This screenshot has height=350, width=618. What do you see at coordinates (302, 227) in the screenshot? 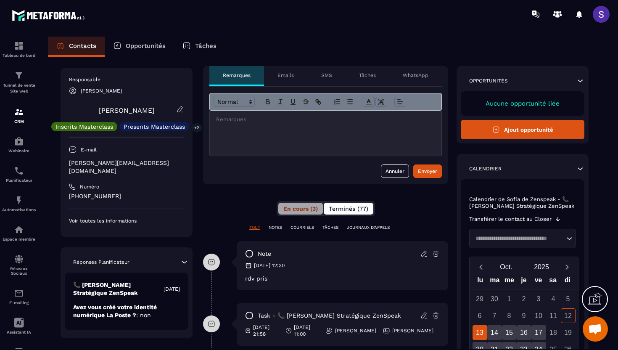
I see `p: COURRIELS` at bounding box center [302, 227].